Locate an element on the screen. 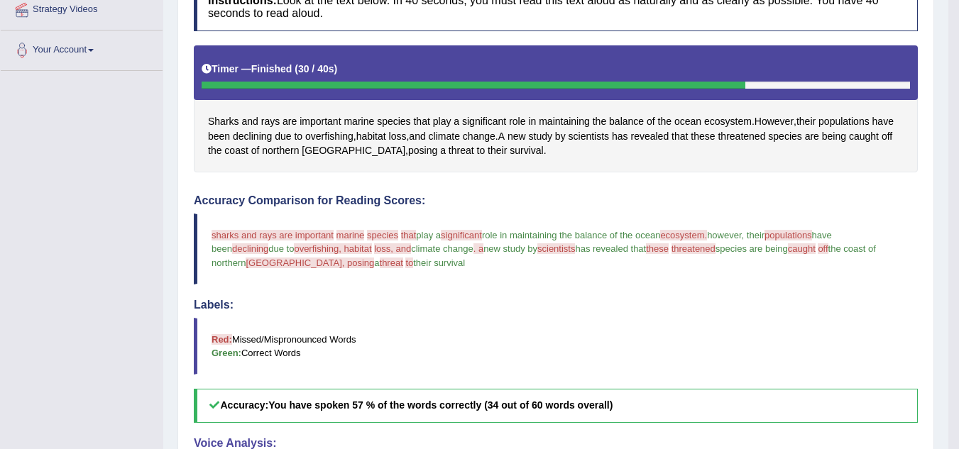 The image size is (959, 449). span: threat is located at coordinates (391, 263).